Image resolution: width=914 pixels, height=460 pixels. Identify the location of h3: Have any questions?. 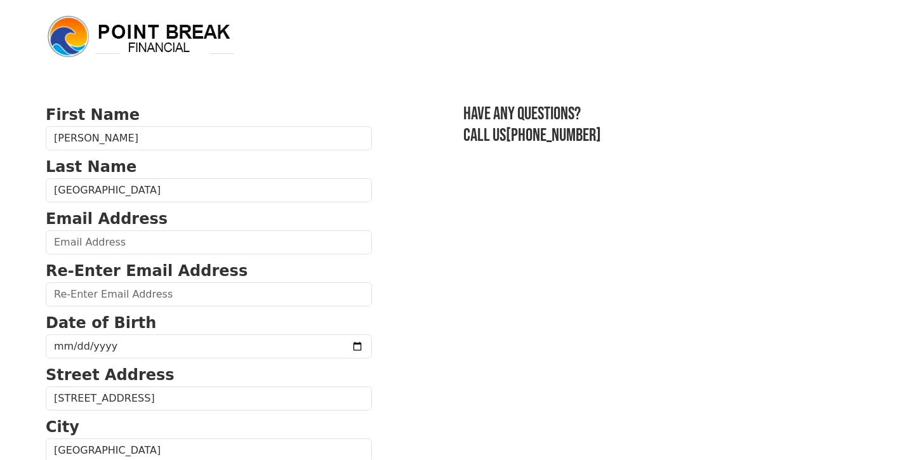
(666, 114).